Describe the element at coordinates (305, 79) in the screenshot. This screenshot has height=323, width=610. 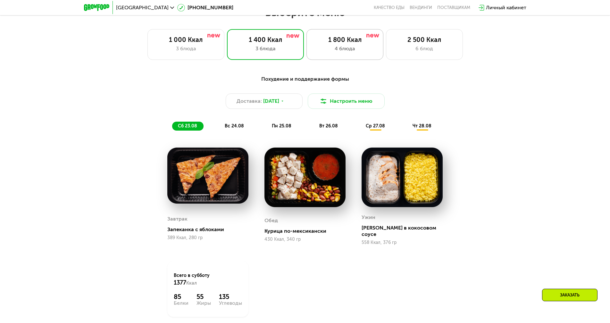
I see `div: Похудение и поддержание формы` at that location.